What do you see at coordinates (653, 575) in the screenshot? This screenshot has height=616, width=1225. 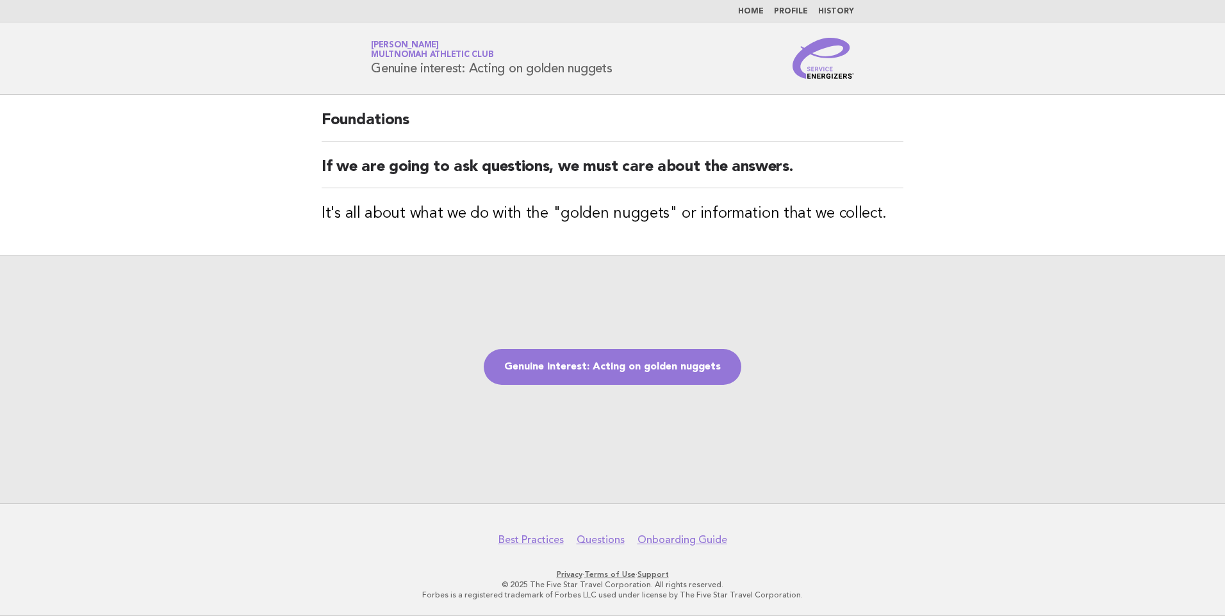 I see `a: Support` at bounding box center [653, 575].